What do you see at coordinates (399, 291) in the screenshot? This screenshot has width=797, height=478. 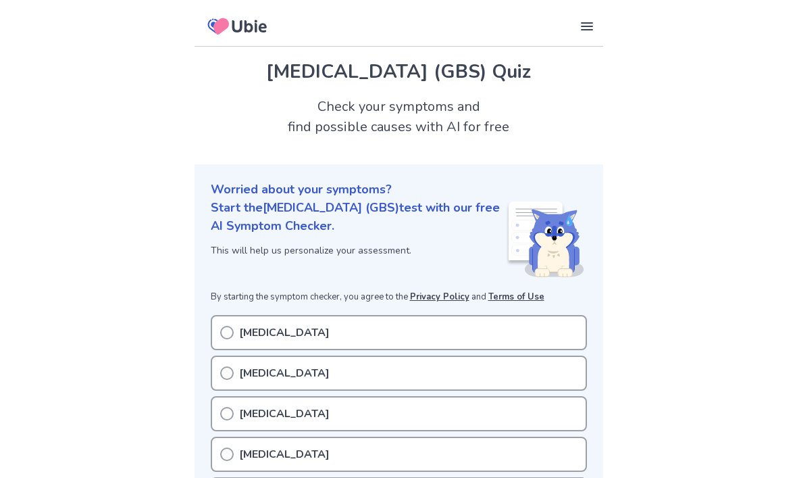 I see `p: By starting the symptom checker, you agree to the and` at bounding box center [399, 291].